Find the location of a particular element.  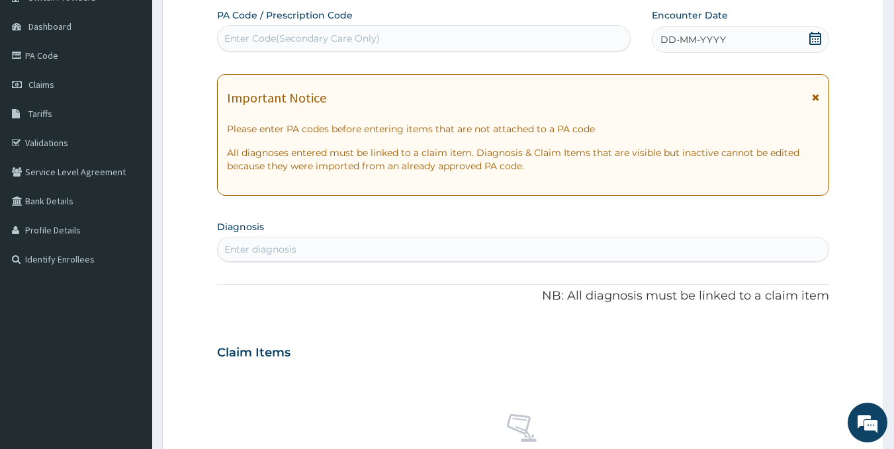

span: Dashboard is located at coordinates (50, 26).